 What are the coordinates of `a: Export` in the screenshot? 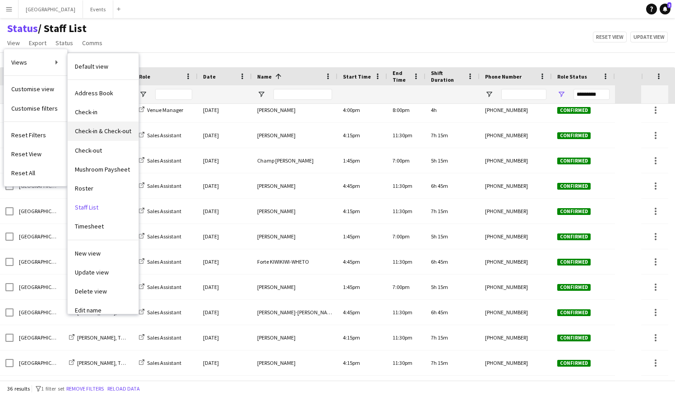 It's located at (37, 43).